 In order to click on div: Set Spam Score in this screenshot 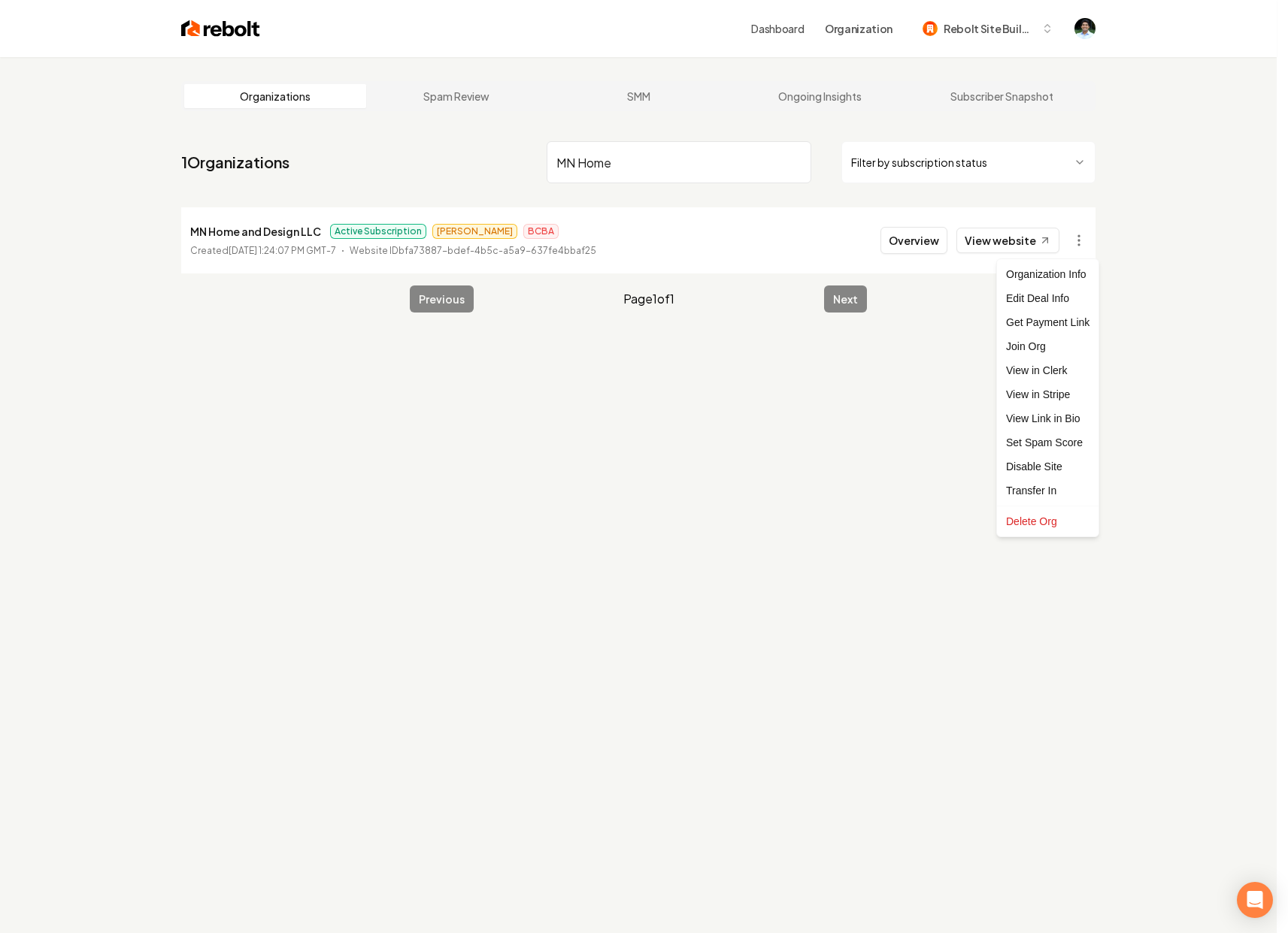, I will do `click(1047, 442)`.